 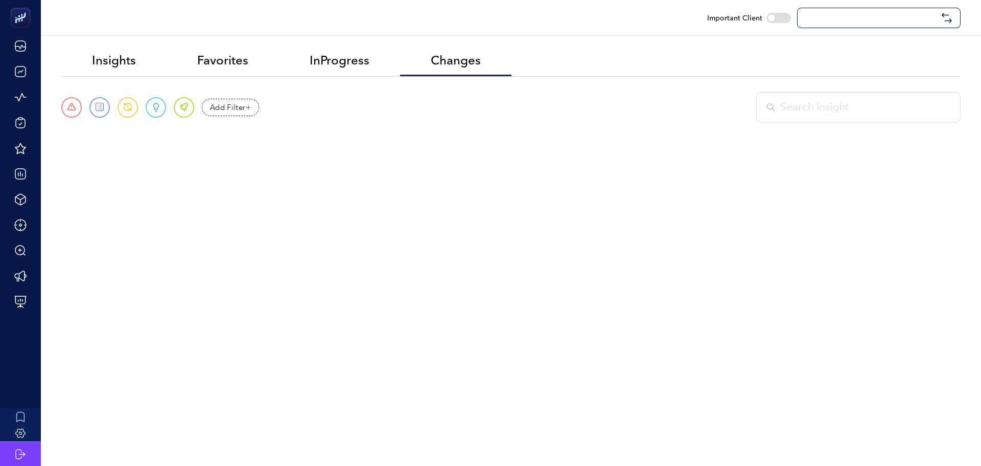 I want to click on input: Search Insight, so click(x=865, y=107).